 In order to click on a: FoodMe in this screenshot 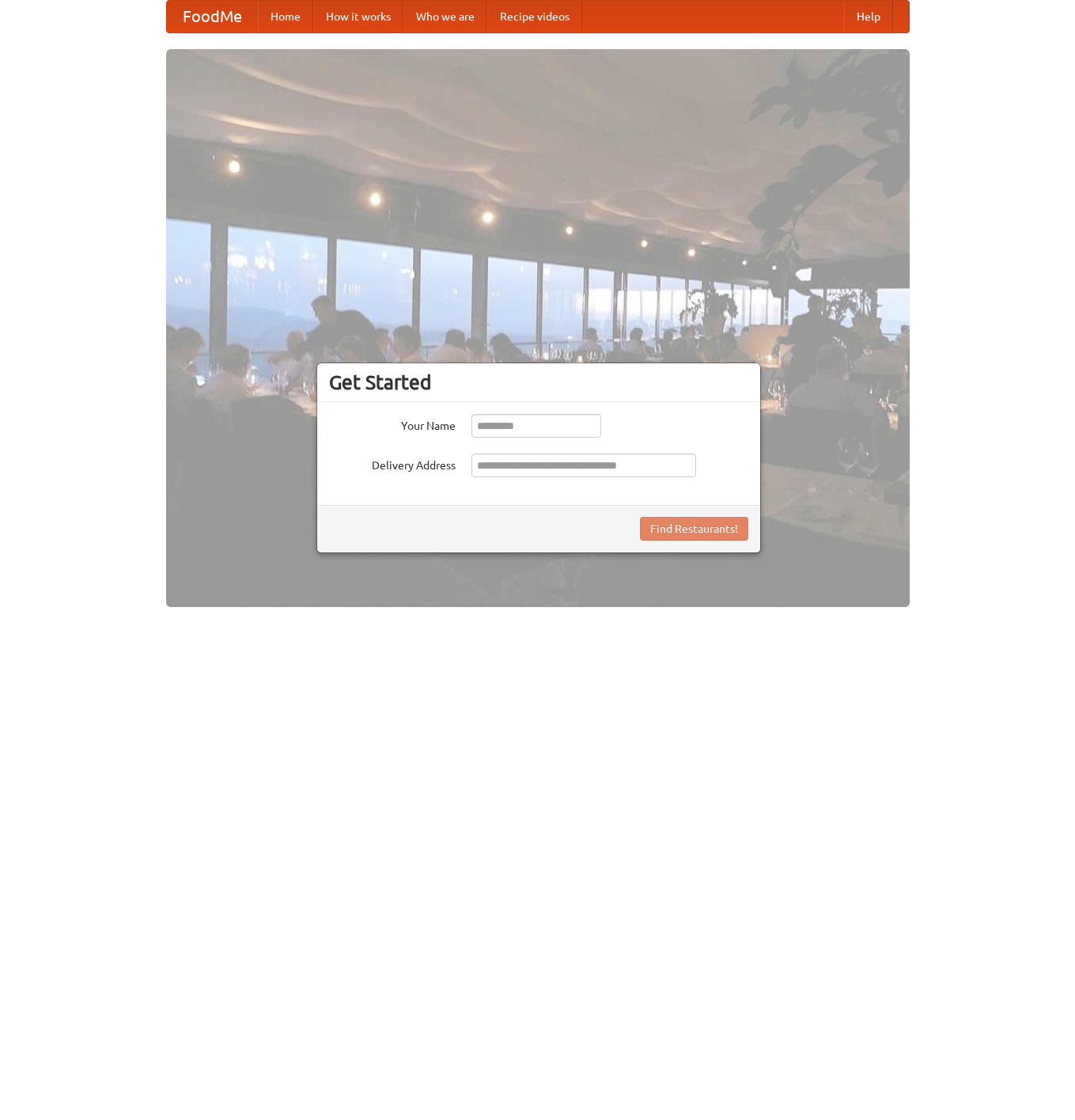, I will do `click(212, 17)`.